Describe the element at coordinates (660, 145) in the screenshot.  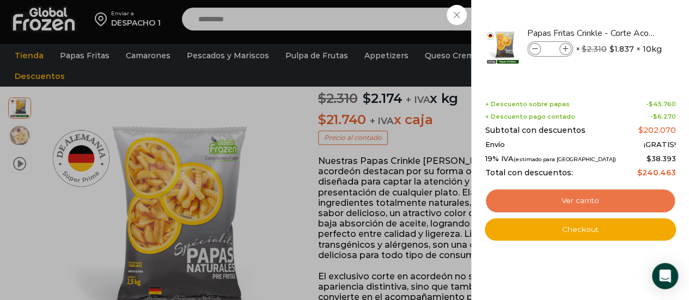
I see `span: ¡GRATIS!` at that location.